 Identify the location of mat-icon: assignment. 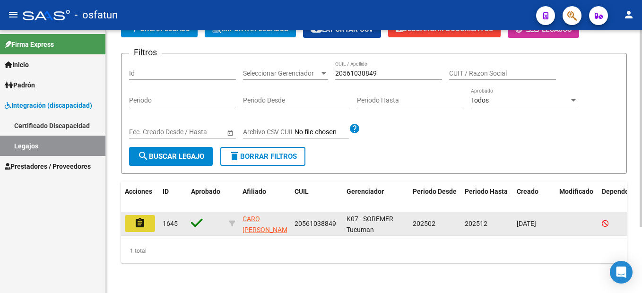
(140, 223).